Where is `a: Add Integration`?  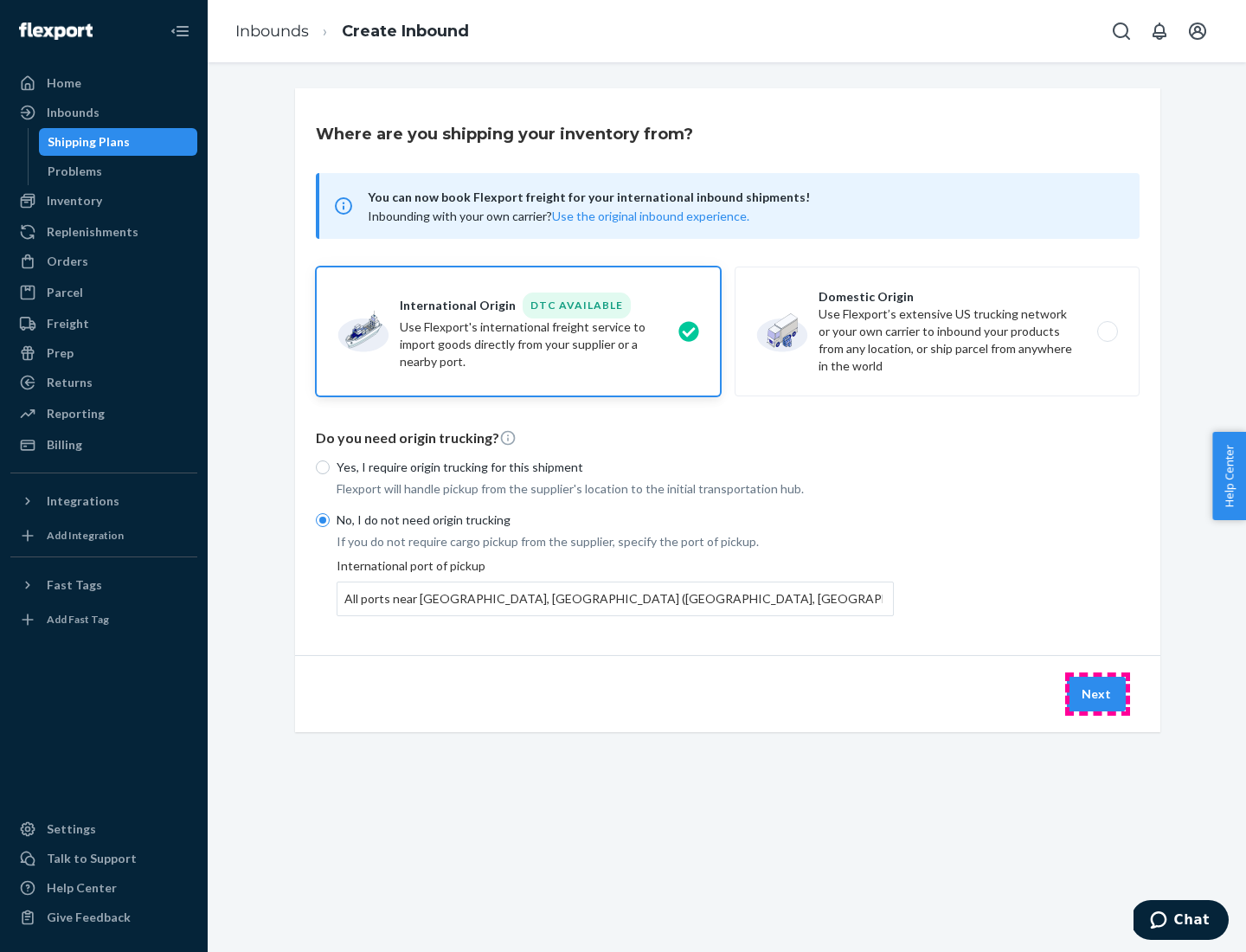
a: Add Integration is located at coordinates (104, 536).